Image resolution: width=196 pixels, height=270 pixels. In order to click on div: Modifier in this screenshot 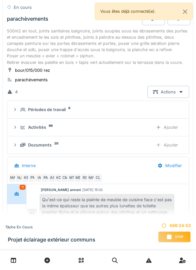, I will do `click(170, 165)`.